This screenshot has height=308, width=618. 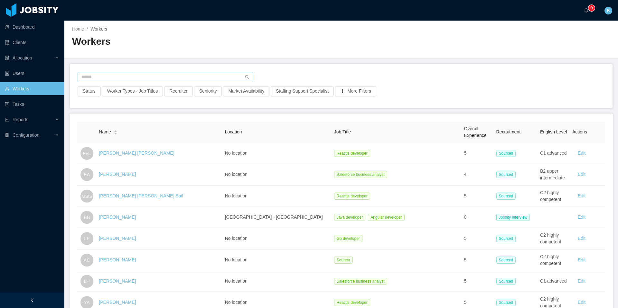 I want to click on span: Configuration, so click(x=26, y=135).